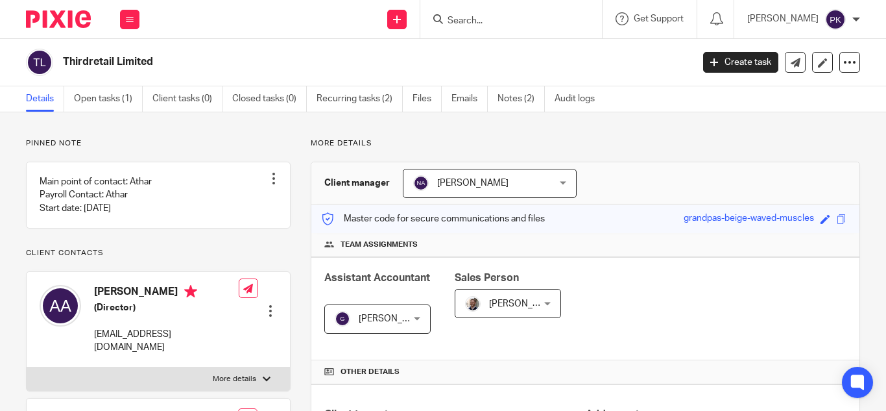  What do you see at coordinates (357, 183) in the screenshot?
I see `h3: Client manager` at bounding box center [357, 183].